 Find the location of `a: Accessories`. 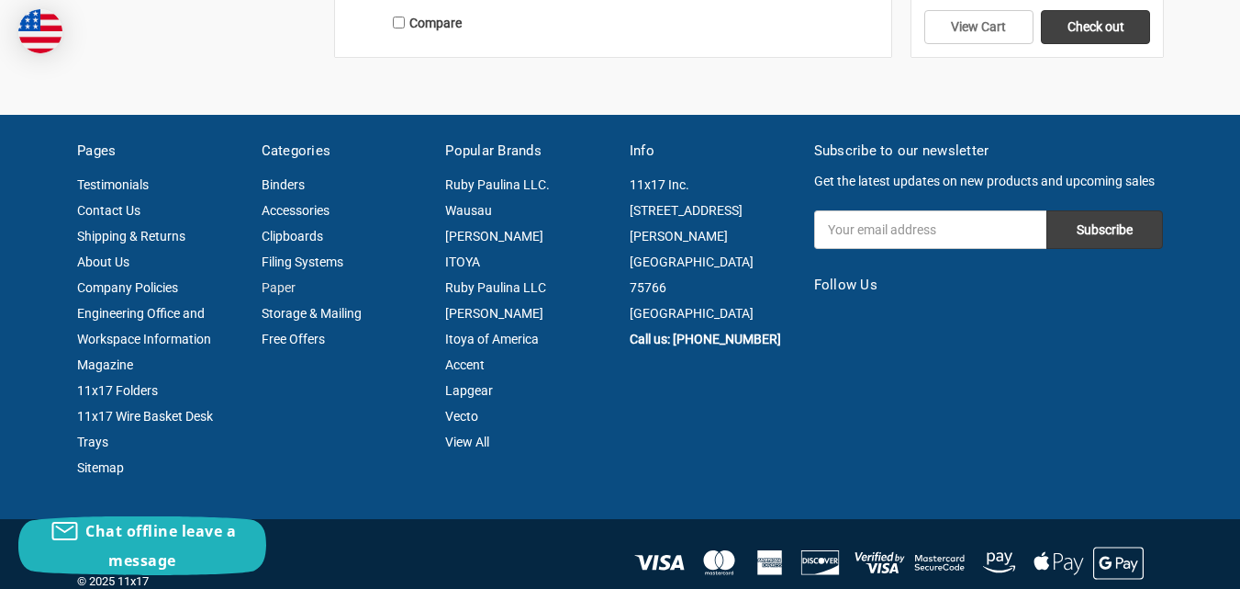

a: Accessories is located at coordinates (296, 210).